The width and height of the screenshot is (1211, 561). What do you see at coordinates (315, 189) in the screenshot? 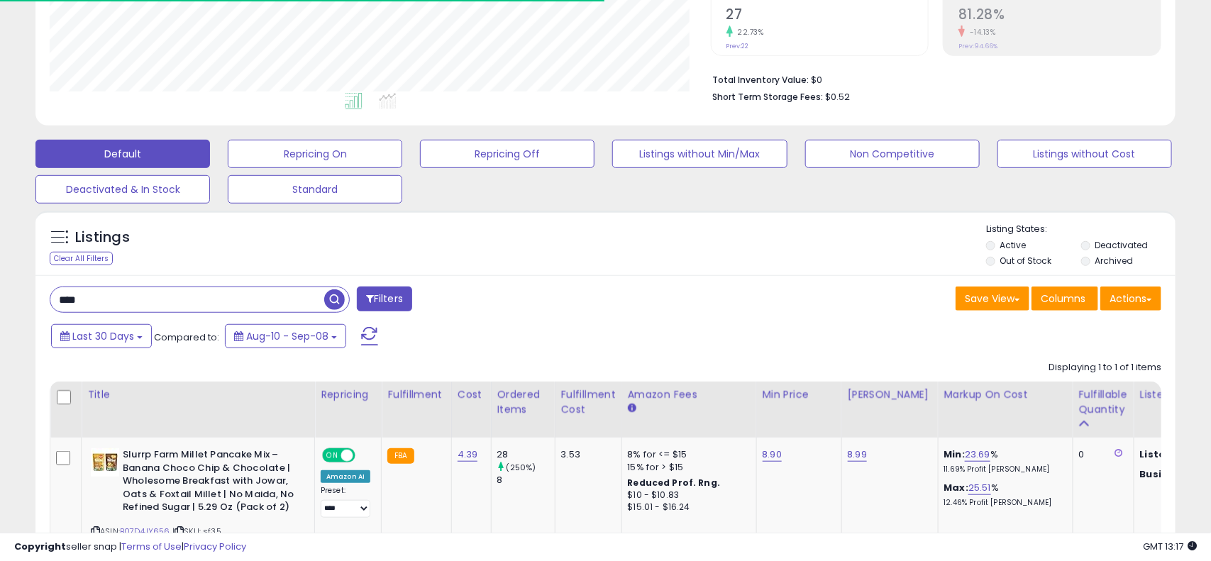
I see `button: Standard` at bounding box center [315, 189].